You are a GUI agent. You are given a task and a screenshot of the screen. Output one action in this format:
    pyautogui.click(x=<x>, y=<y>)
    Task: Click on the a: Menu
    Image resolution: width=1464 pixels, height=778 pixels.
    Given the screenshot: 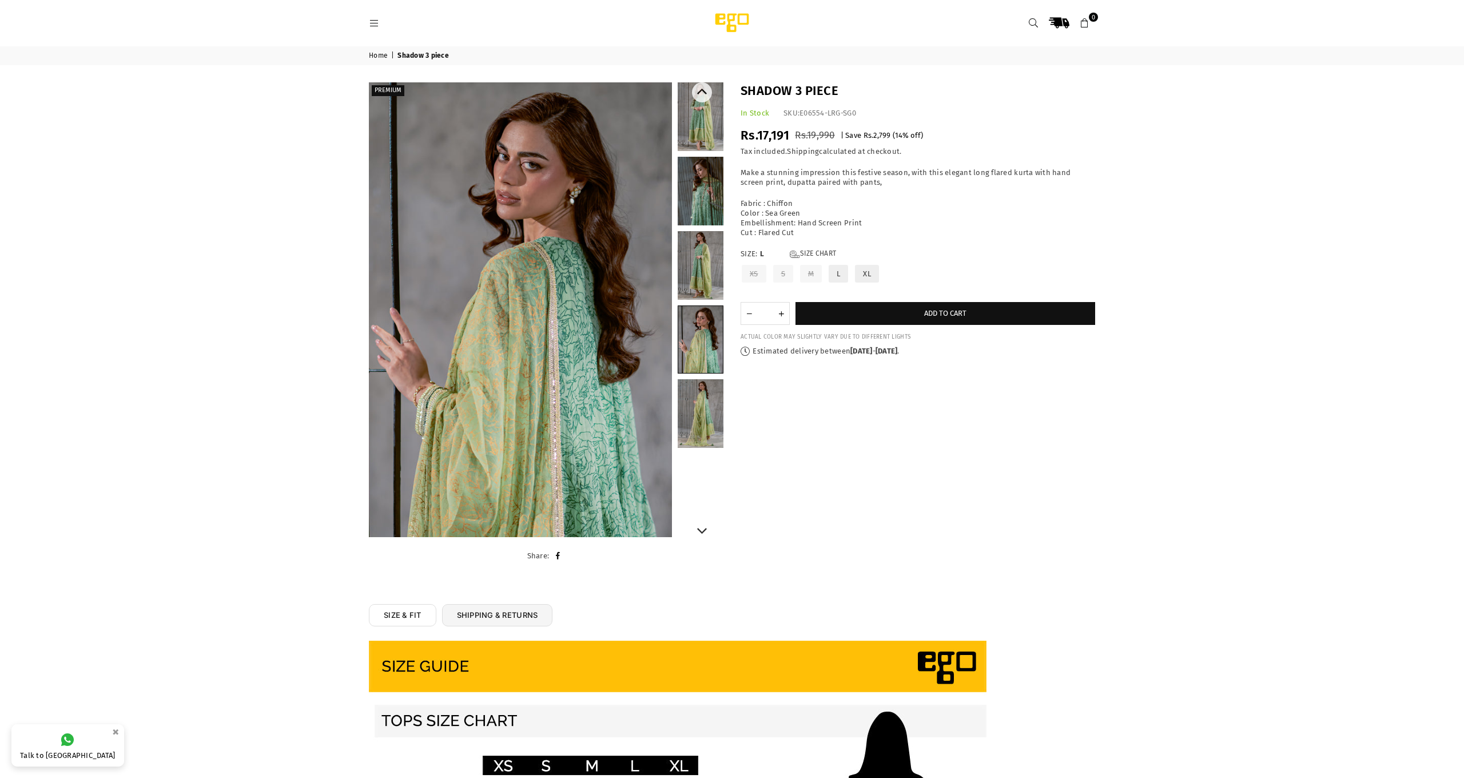 What is the action you would take?
    pyautogui.click(x=374, y=22)
    